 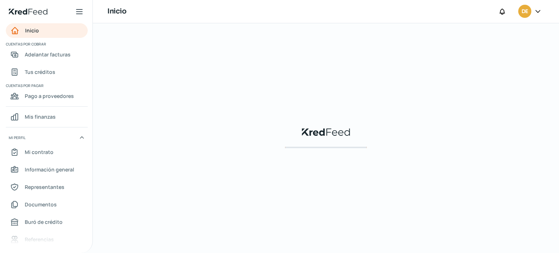 I want to click on span: Documentos, so click(x=41, y=204).